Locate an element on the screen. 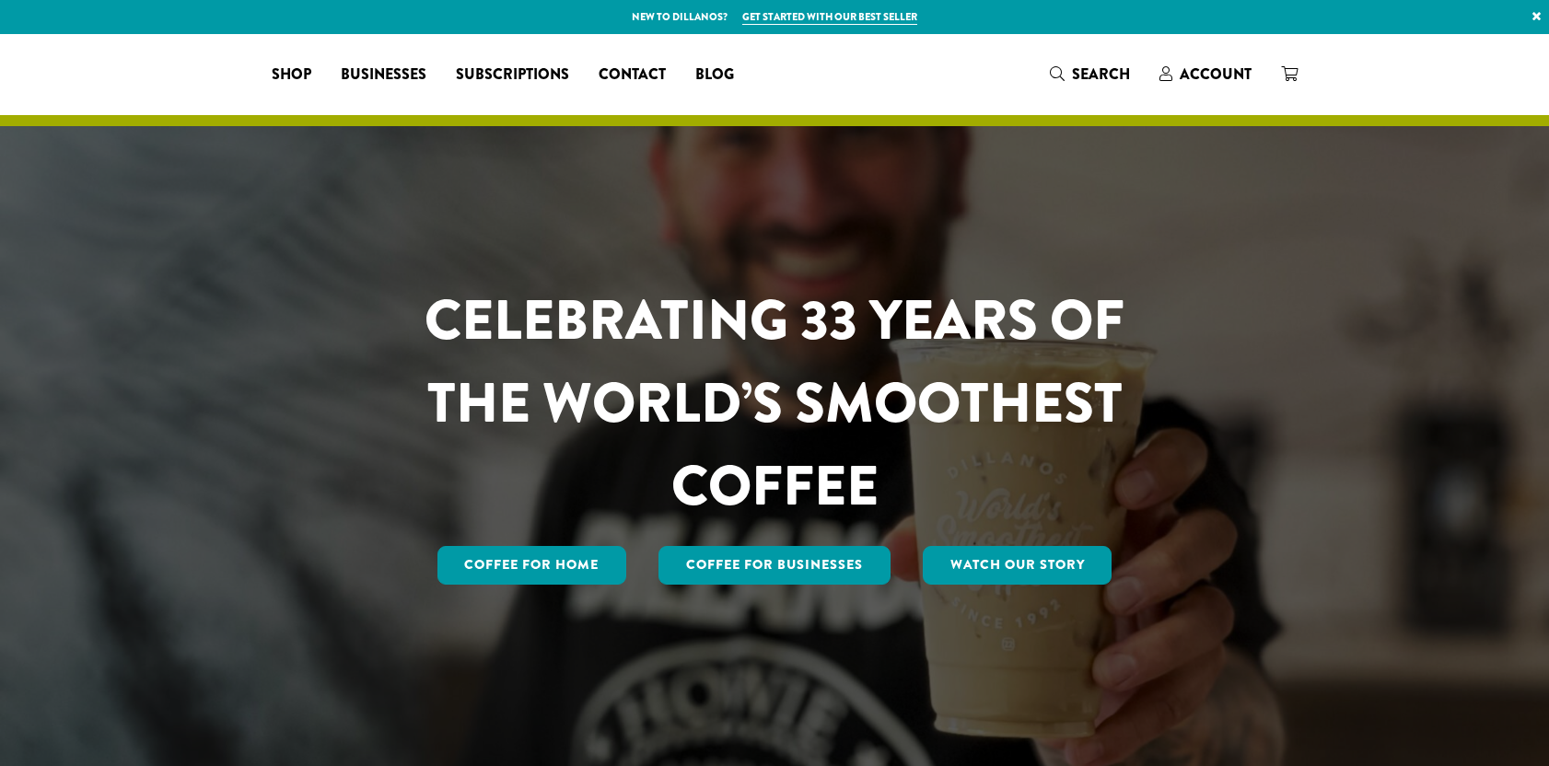 The width and height of the screenshot is (1549, 766). a: Coffee For Businesses is located at coordinates (774, 565).